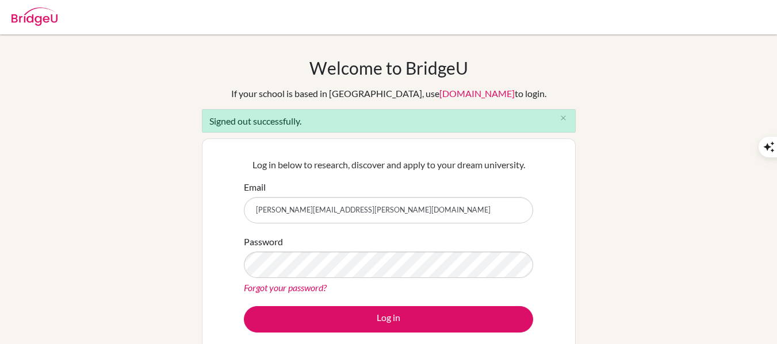 Image resolution: width=777 pixels, height=344 pixels. What do you see at coordinates (255, 187) in the screenshot?
I see `label: Email` at bounding box center [255, 187].